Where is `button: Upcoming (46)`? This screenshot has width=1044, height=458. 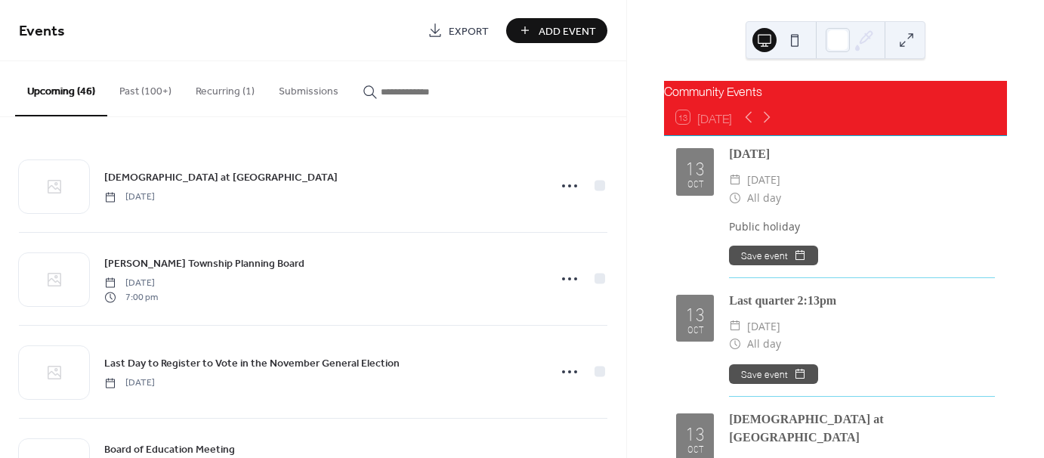 button: Upcoming (46) is located at coordinates (61, 88).